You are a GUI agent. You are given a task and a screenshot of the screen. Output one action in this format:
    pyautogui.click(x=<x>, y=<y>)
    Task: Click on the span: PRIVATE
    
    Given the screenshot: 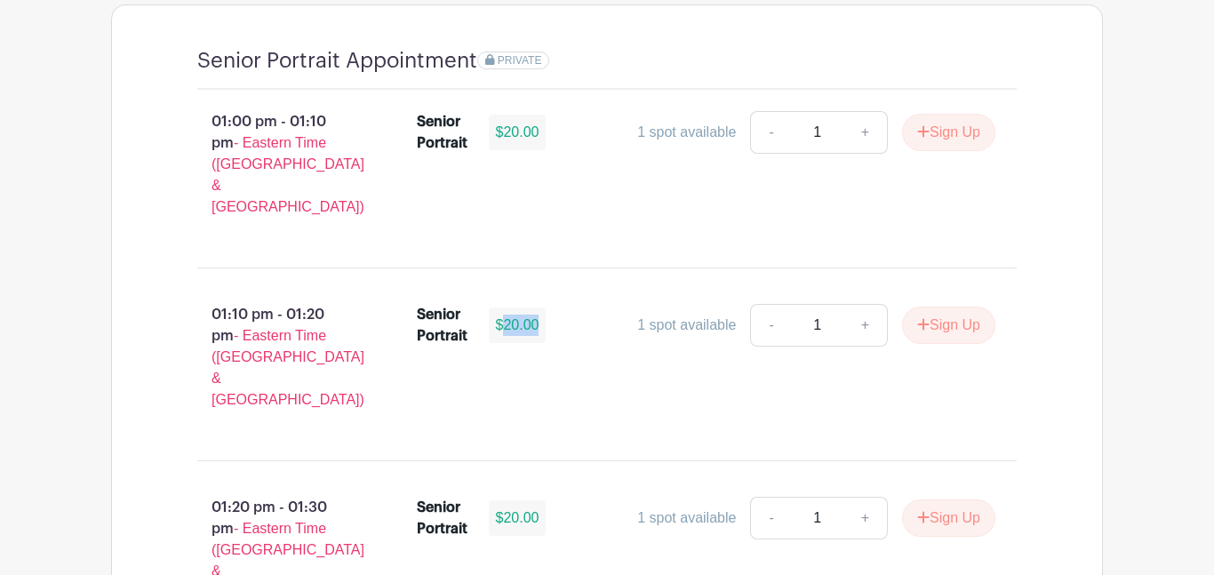 What is the action you would take?
    pyautogui.click(x=520, y=60)
    